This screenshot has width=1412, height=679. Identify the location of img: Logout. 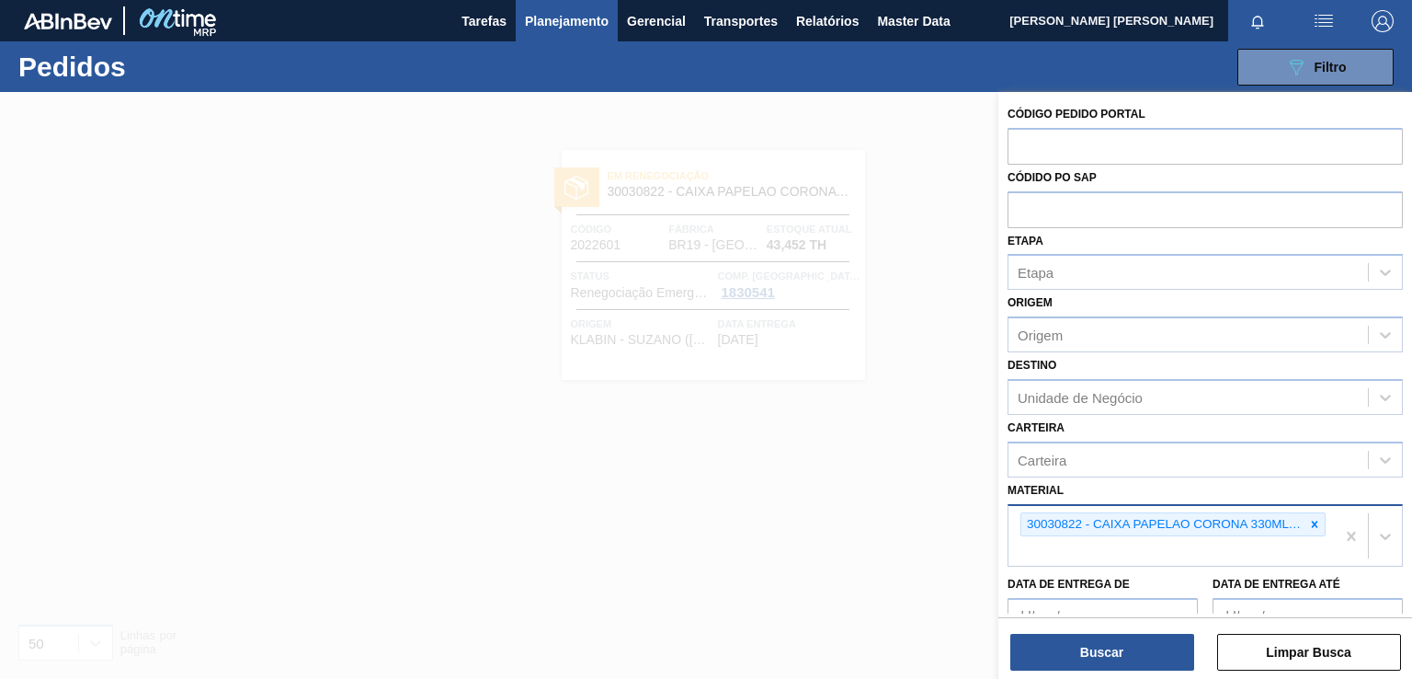
(1383, 21).